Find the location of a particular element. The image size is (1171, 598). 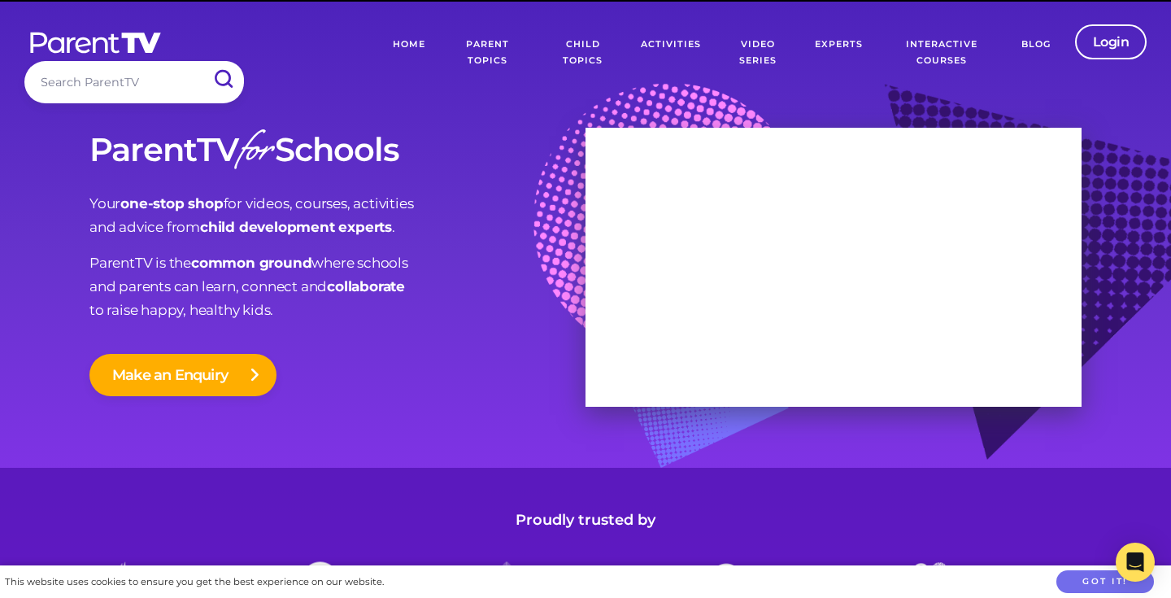

img: parenttv-logo-white.4c85aaf.svg is located at coordinates (95, 42).